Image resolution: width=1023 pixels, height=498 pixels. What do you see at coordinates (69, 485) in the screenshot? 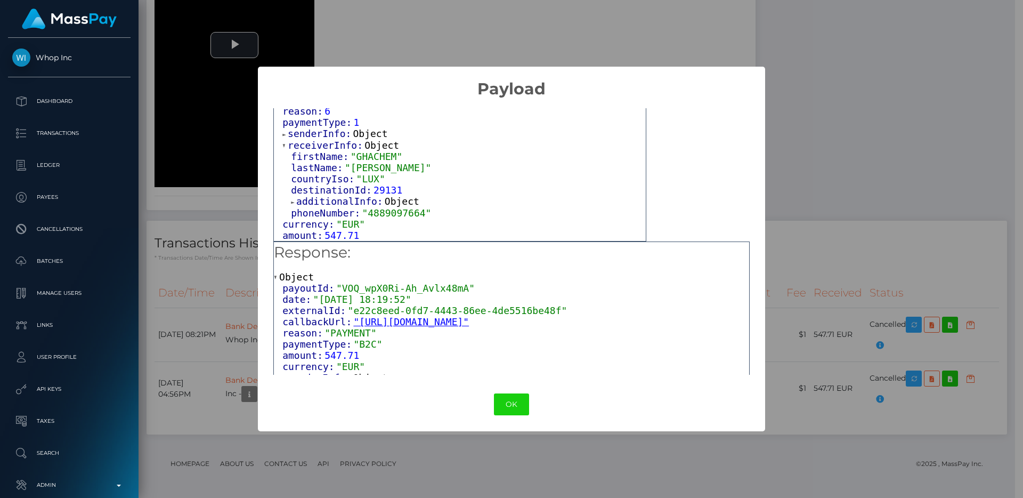
I see `p: Admin` at bounding box center [69, 485].